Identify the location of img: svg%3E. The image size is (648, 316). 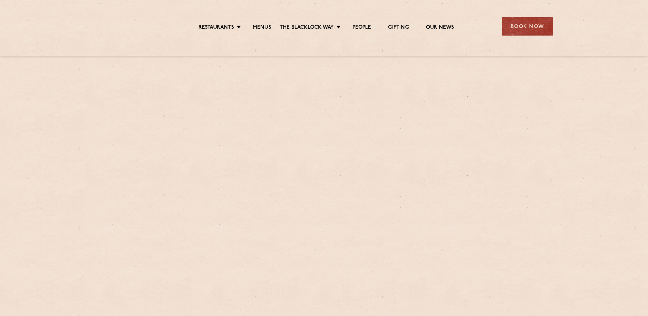
(125, 26).